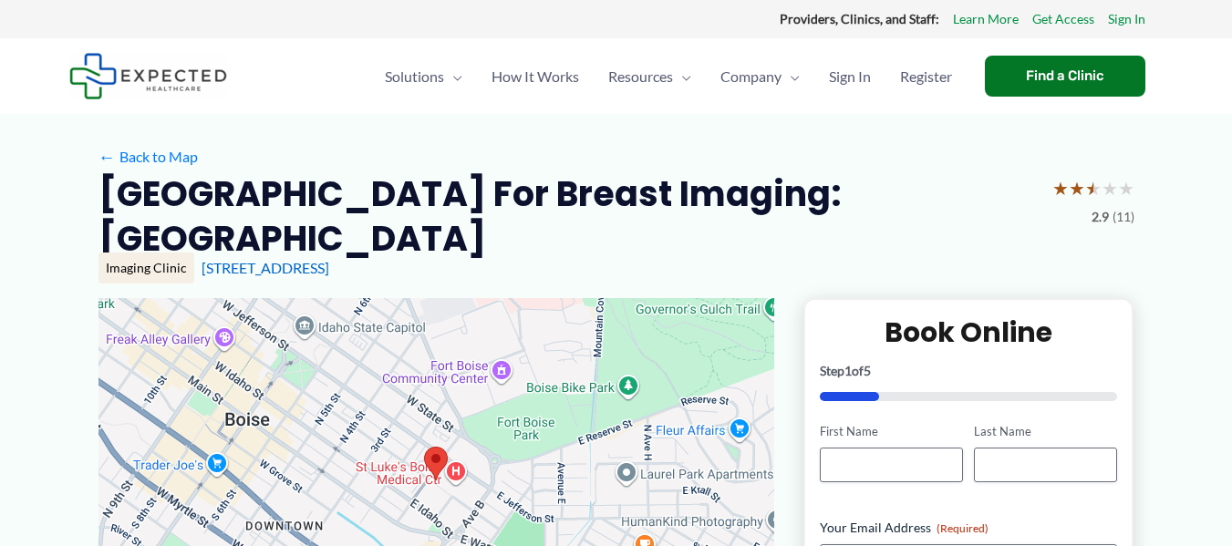 The height and width of the screenshot is (546, 1232). I want to click on nav: Primary Site Navigation, so click(669, 77).